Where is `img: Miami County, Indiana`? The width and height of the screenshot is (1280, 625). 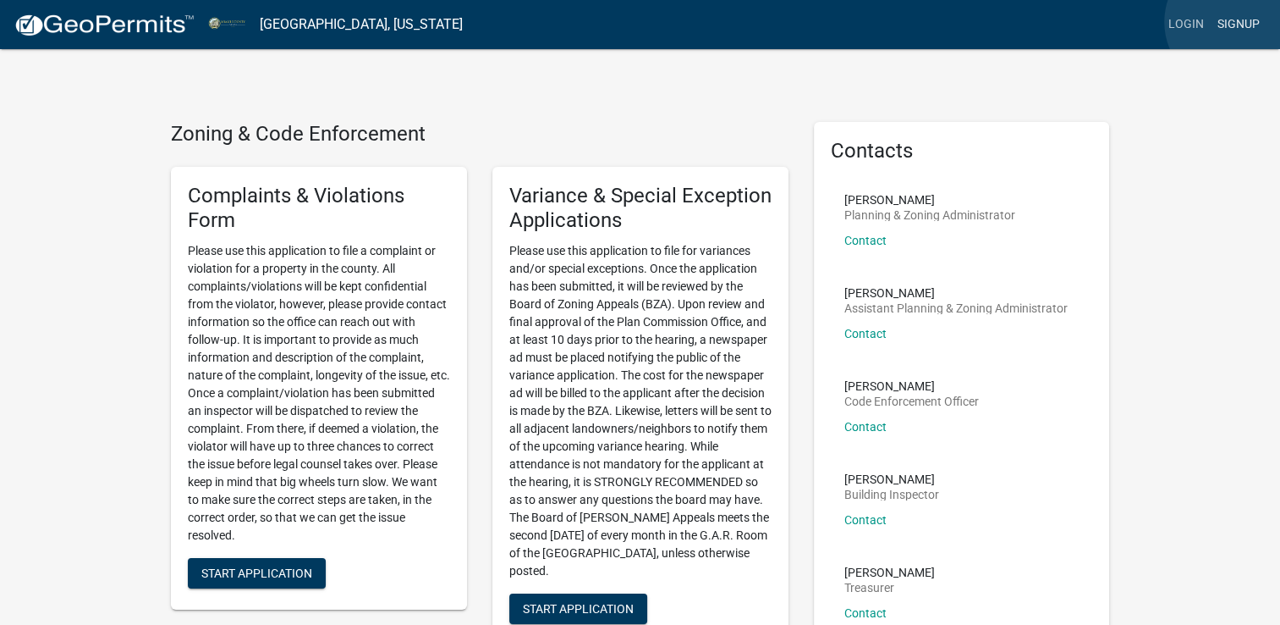
img: Miami County, Indiana is located at coordinates (227, 24).